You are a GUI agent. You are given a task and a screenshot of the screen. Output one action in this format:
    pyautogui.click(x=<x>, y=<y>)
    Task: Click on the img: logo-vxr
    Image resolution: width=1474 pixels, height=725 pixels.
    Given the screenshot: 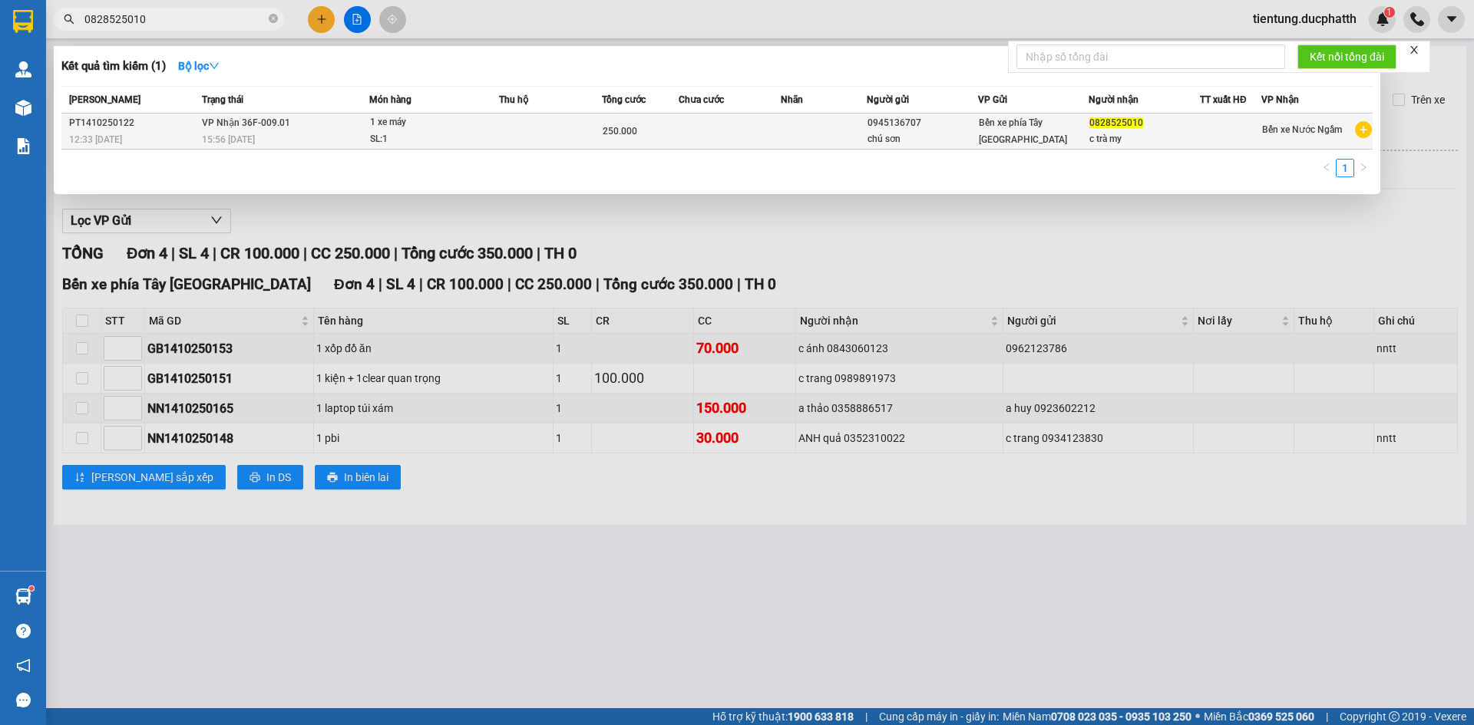 What is the action you would take?
    pyautogui.click(x=23, y=21)
    